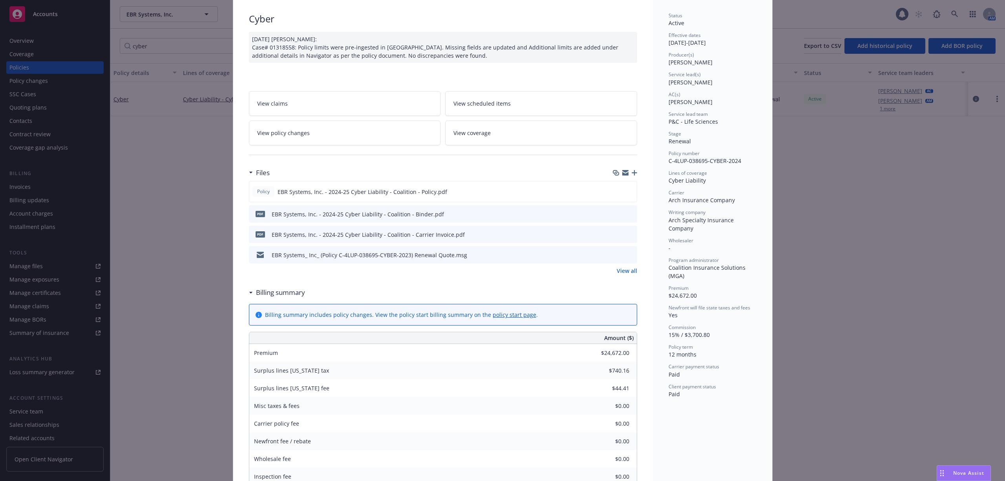 Image resolution: width=1005 pixels, height=481 pixels. Describe the element at coordinates (619, 338) in the screenshot. I see `span: Amount ($)` at that location.